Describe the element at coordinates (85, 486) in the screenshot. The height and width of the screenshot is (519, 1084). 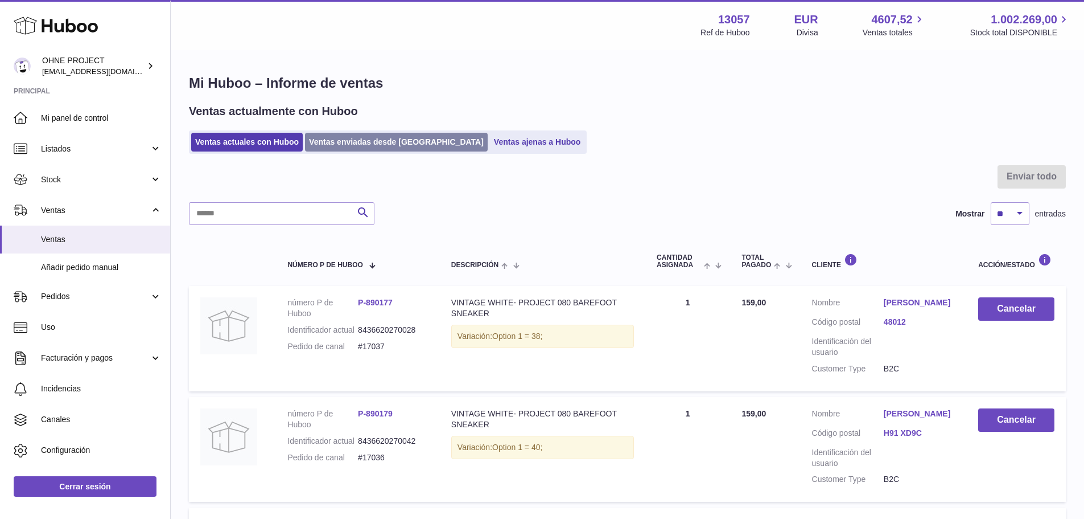
I see `a: Cerrar sesión` at that location.